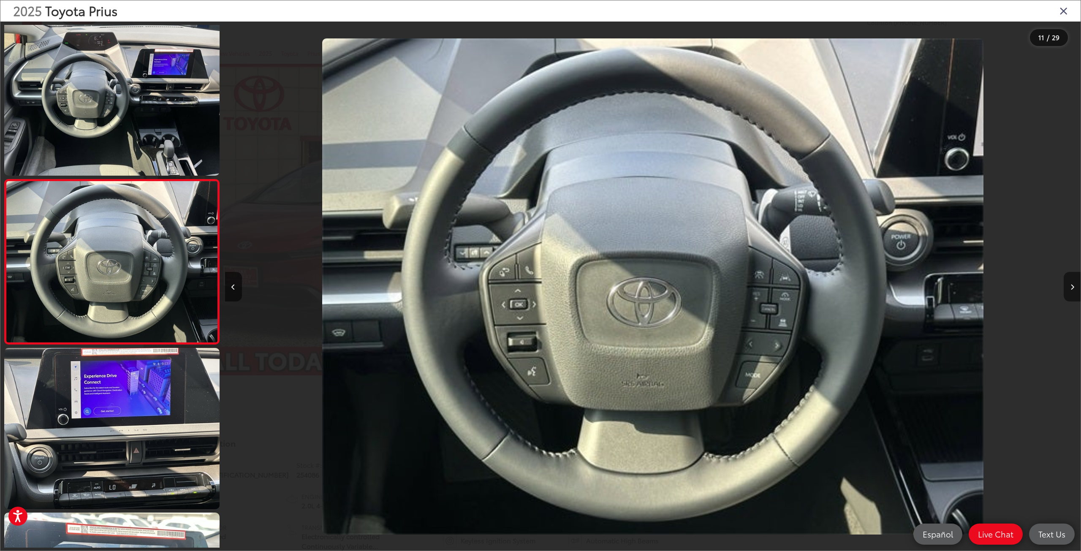 The image size is (1081, 551). I want to click on span: Live Chat, so click(996, 534).